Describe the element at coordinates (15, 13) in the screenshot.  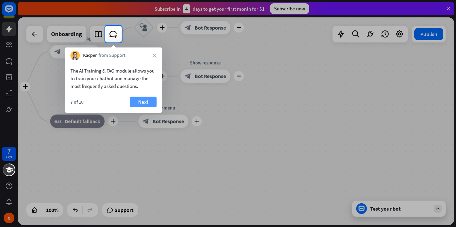
I see `button: Open LiveChat chat widget` at that location.